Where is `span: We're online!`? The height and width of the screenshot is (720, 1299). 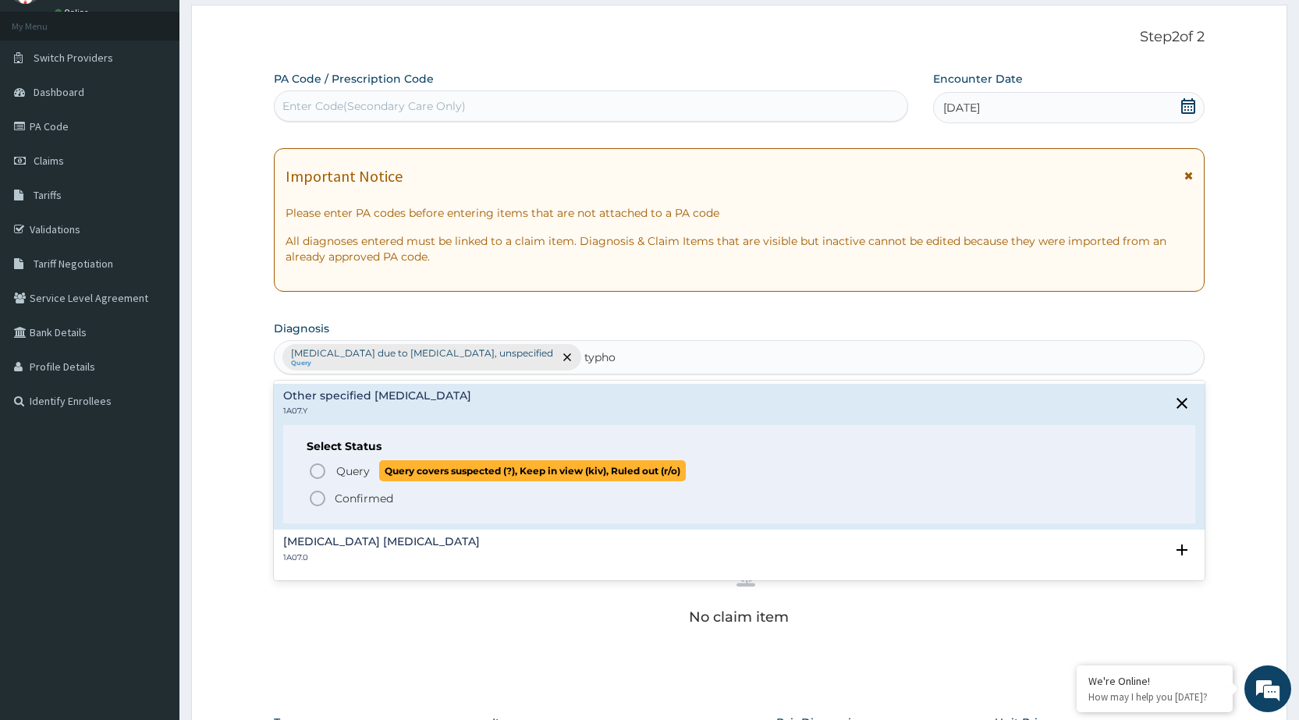
span: We're online! is located at coordinates (153, 275).